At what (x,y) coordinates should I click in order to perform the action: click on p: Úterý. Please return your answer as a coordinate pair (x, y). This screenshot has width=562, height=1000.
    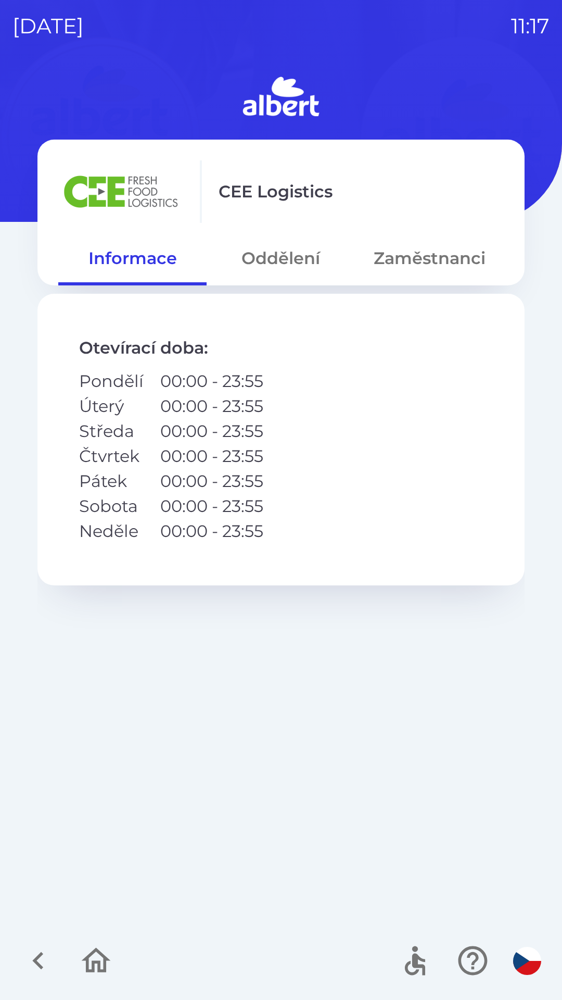
    Looking at the image, I should click on (111, 406).